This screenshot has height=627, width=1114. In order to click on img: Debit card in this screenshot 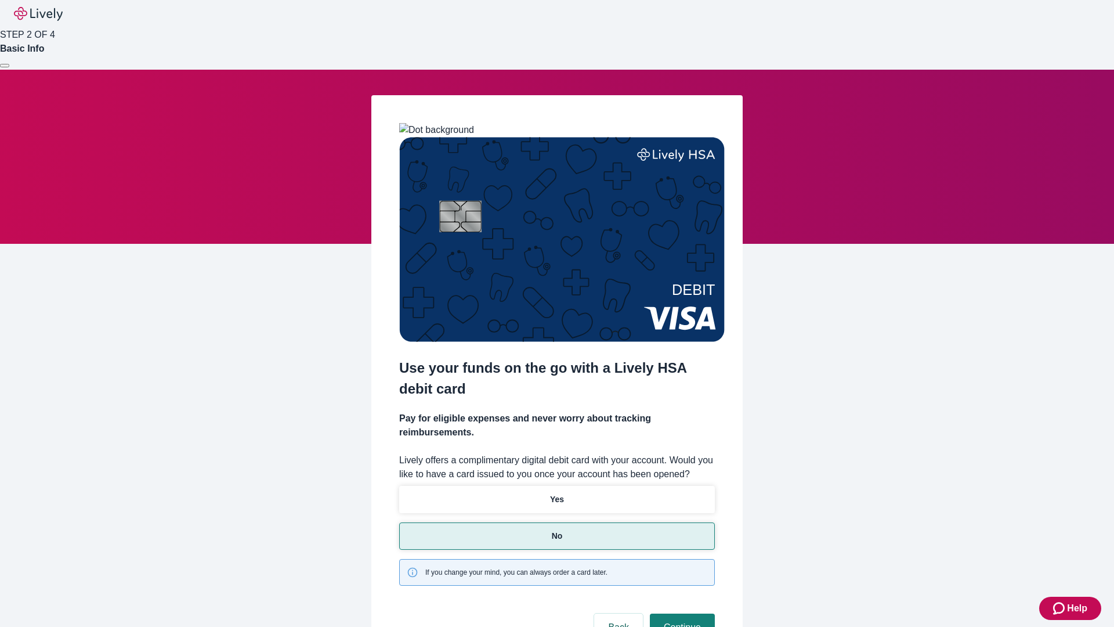, I will do `click(562, 239)`.